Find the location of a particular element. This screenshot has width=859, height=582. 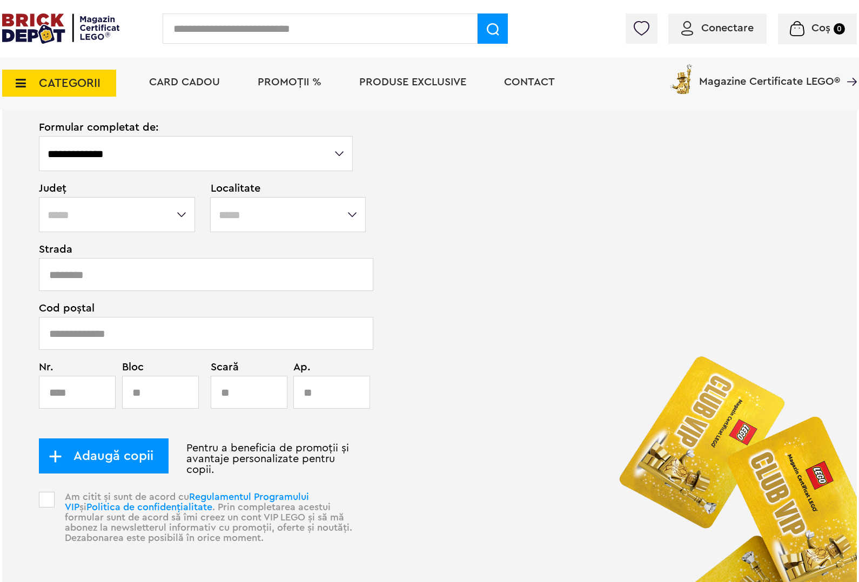

span: PROMOȚII % is located at coordinates (289, 82).